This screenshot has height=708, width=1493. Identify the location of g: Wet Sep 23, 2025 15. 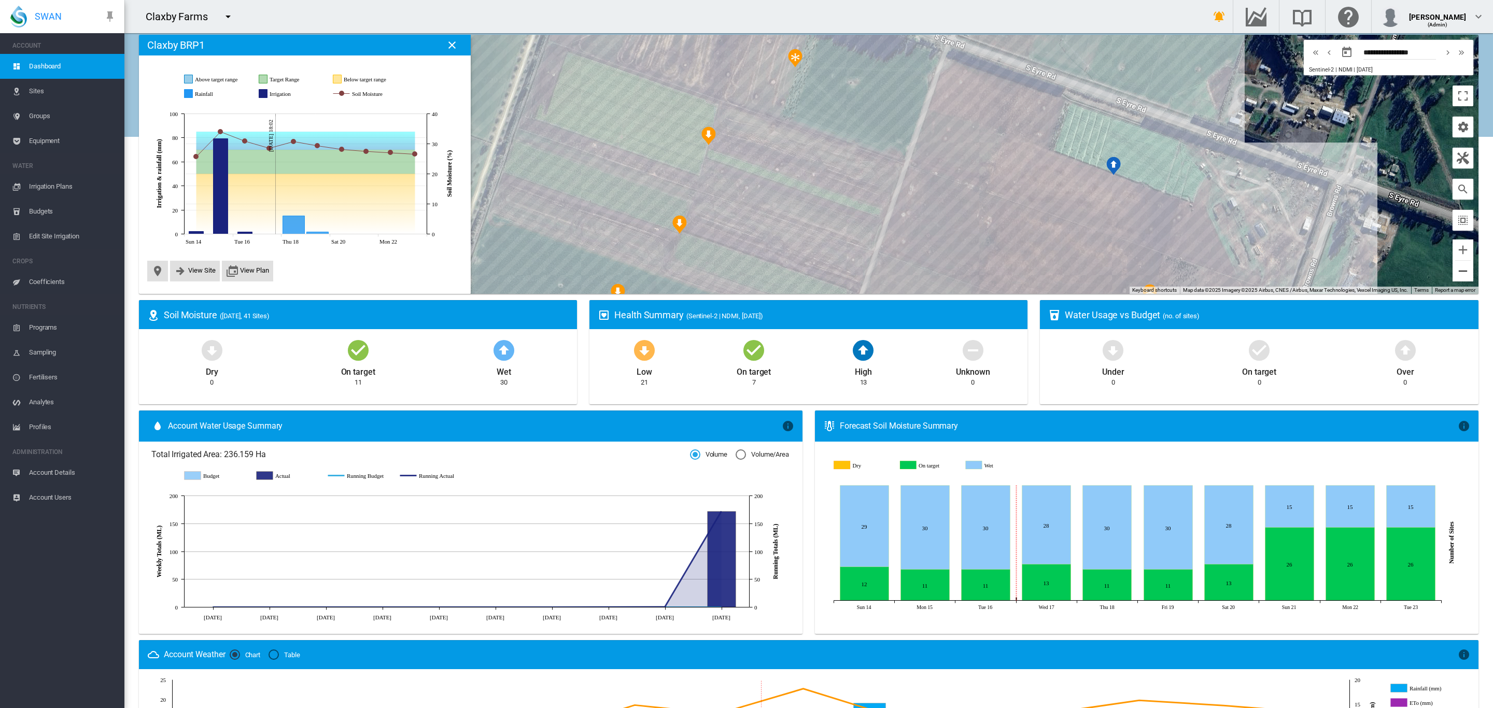
(1411, 507).